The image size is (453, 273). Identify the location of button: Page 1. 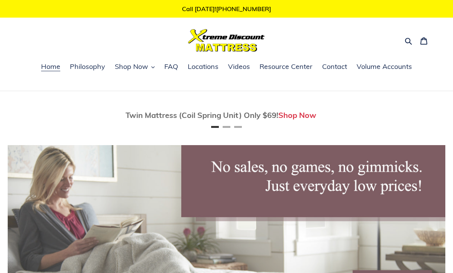
(215, 127).